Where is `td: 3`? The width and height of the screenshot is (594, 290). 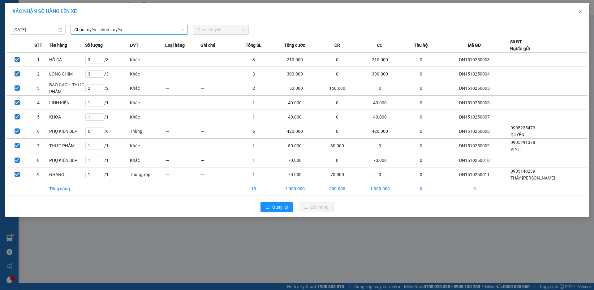 td: 3 is located at coordinates (254, 60).